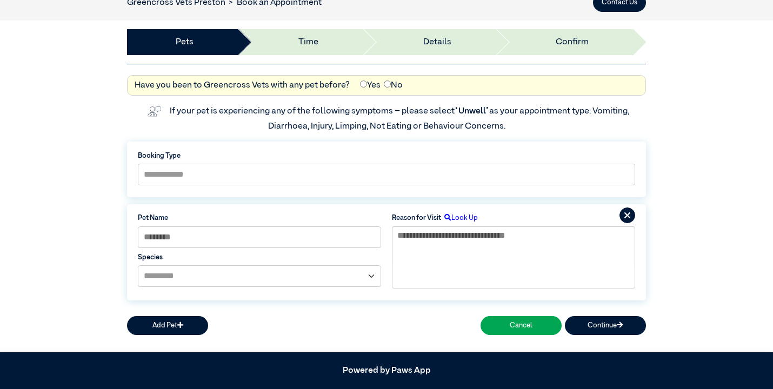 The image size is (773, 389). I want to click on input: Yes, so click(363, 84).